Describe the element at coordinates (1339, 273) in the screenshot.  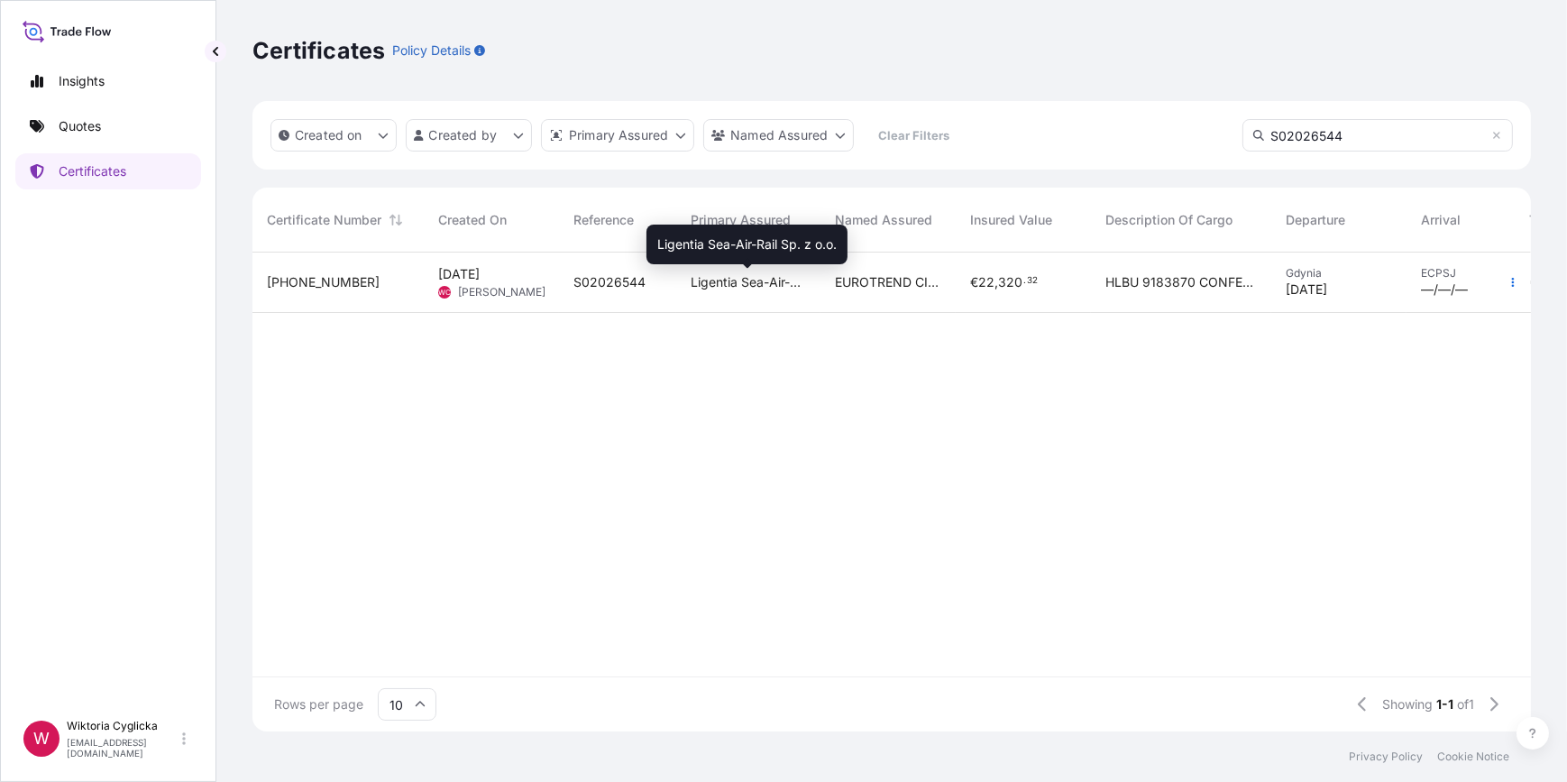
I see `span: Gdynia` at that location.